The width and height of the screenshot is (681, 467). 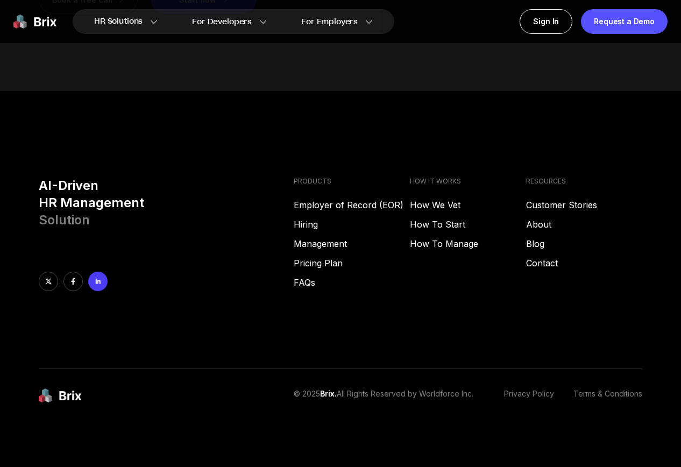 I want to click on a: How We Vet, so click(x=468, y=205).